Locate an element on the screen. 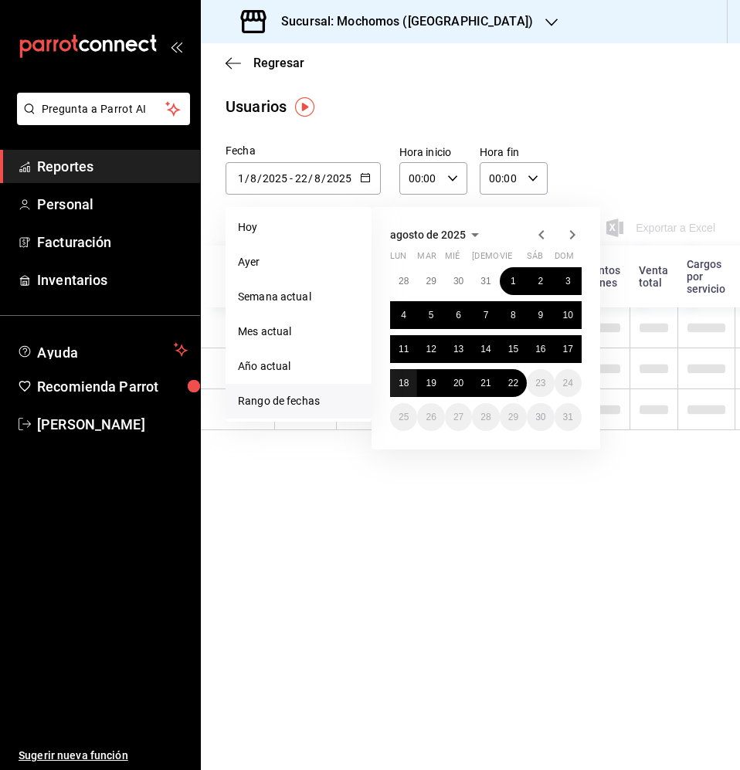  button: 2 de agosto de 2025 is located at coordinates (540, 281).